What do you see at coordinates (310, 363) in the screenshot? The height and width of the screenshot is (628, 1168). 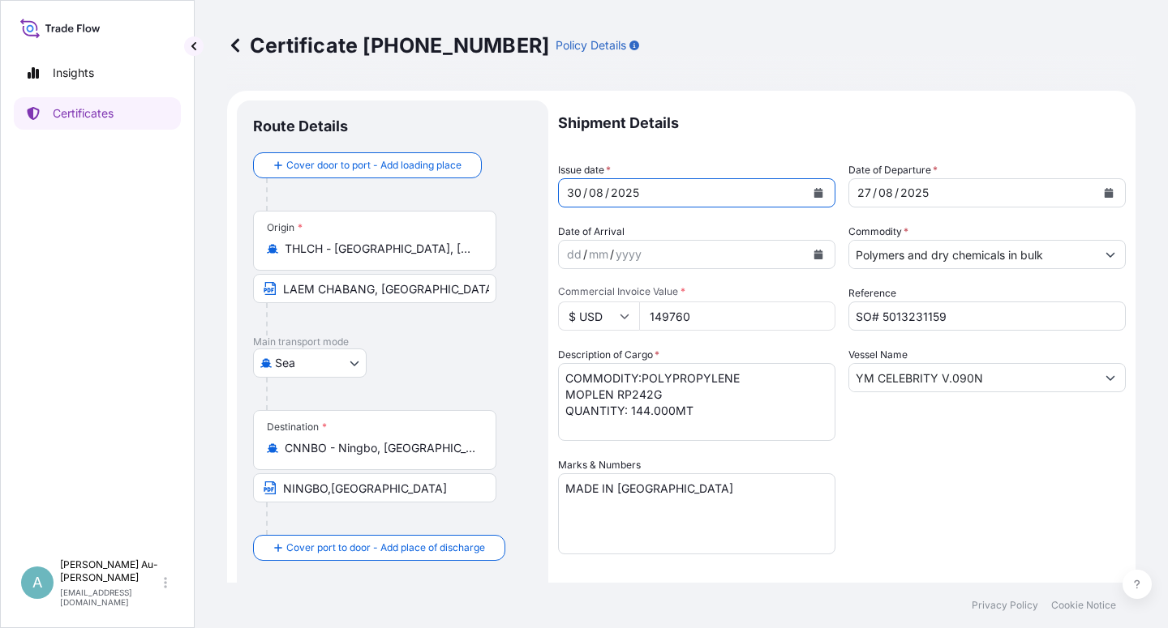 I see `button: Select transport` at bounding box center [310, 363].